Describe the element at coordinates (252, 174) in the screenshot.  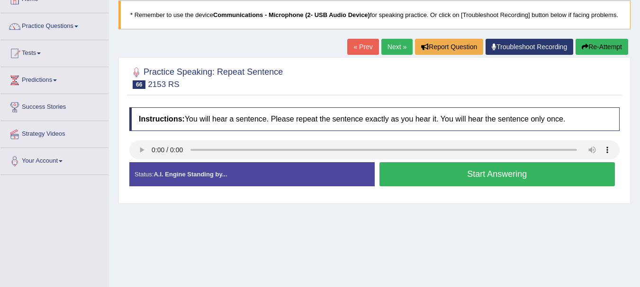
I see `div: Status:` at that location.